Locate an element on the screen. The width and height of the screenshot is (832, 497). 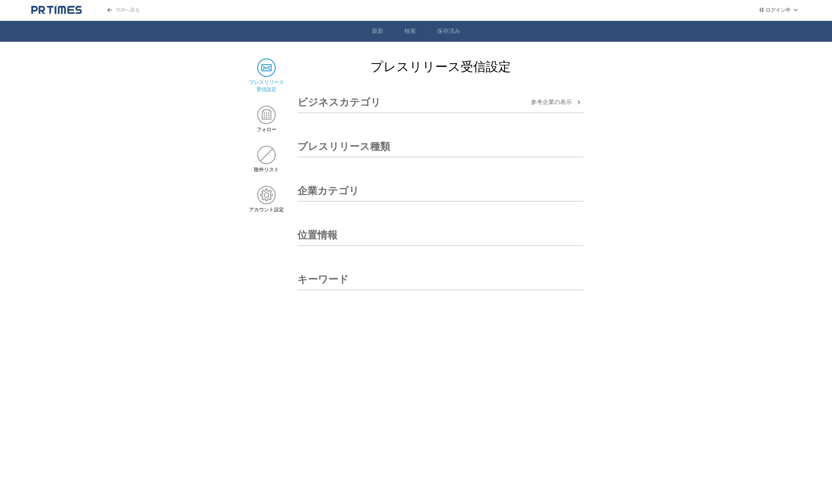
a: 検索 is located at coordinates (410, 31).